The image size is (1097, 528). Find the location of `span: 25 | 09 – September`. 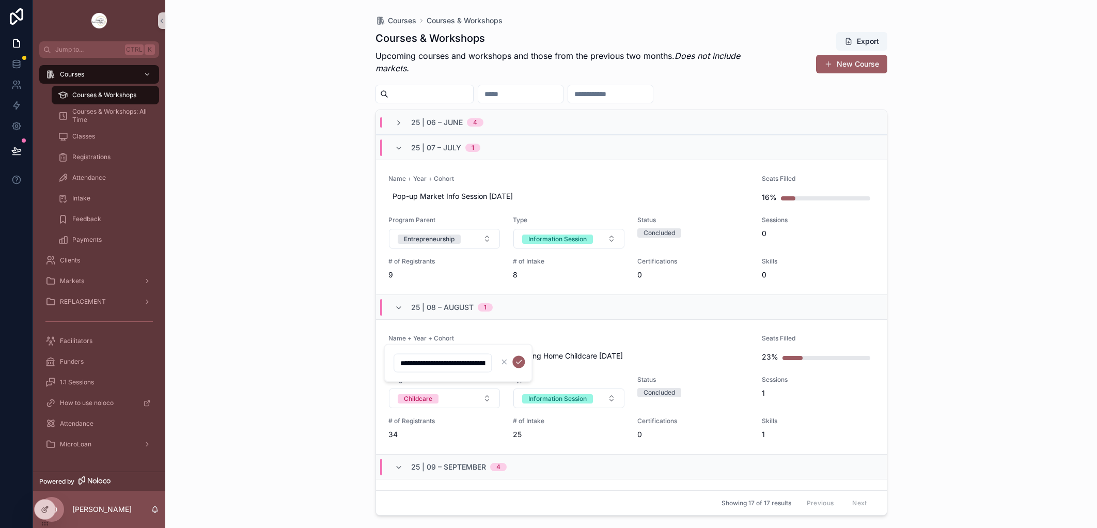

span: 25 | 09 – September is located at coordinates (448, 467).